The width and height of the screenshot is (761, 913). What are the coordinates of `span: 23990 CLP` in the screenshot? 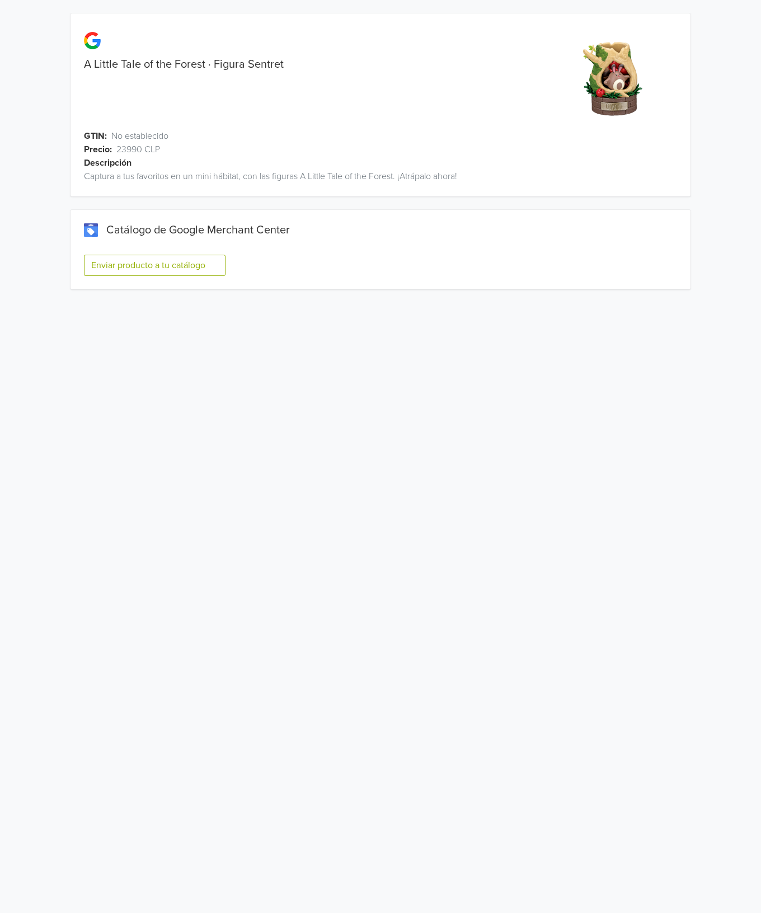 It's located at (138, 149).